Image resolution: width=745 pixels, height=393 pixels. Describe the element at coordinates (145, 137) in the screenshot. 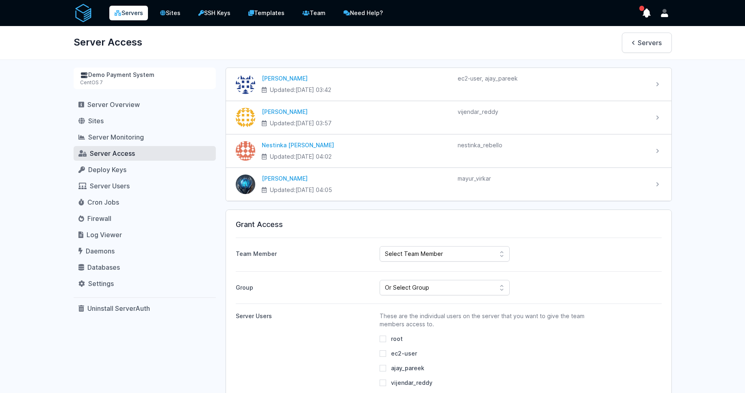

I see `a: Server Monitoring` at that location.